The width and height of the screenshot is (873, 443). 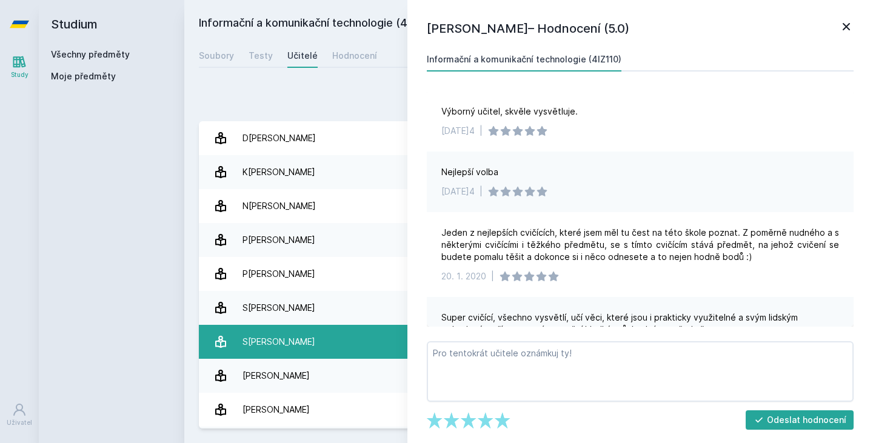 What do you see at coordinates (303, 56) in the screenshot?
I see `div: Učitelé` at bounding box center [303, 56].